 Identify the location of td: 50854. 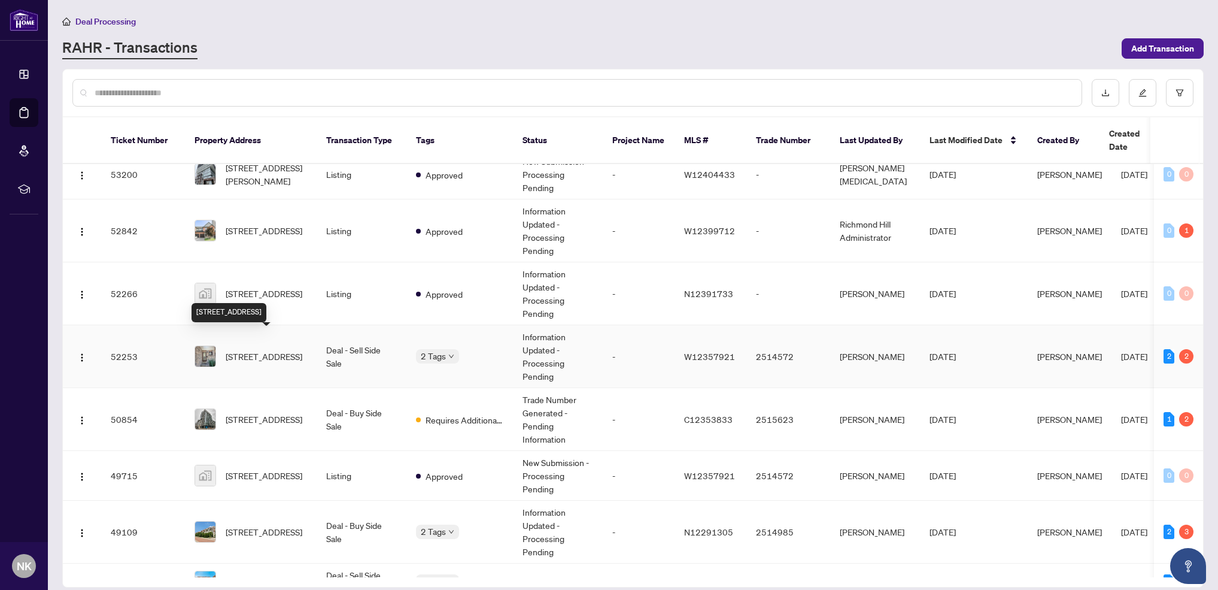
(143, 419).